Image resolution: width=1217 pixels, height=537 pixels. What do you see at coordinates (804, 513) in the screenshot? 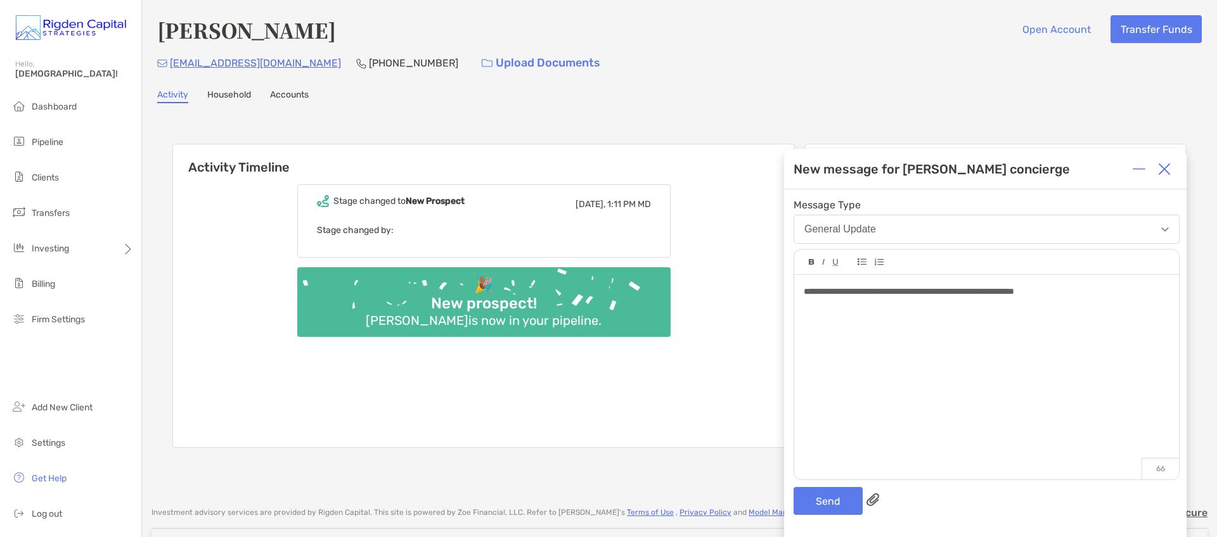
I see `a: Model Marketplace Disclosures` at bounding box center [804, 513].